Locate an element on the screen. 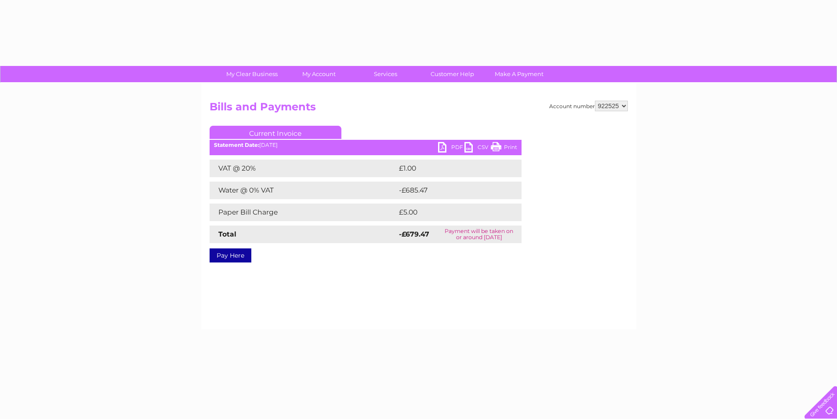  b: Statement Date: is located at coordinates (236, 145).